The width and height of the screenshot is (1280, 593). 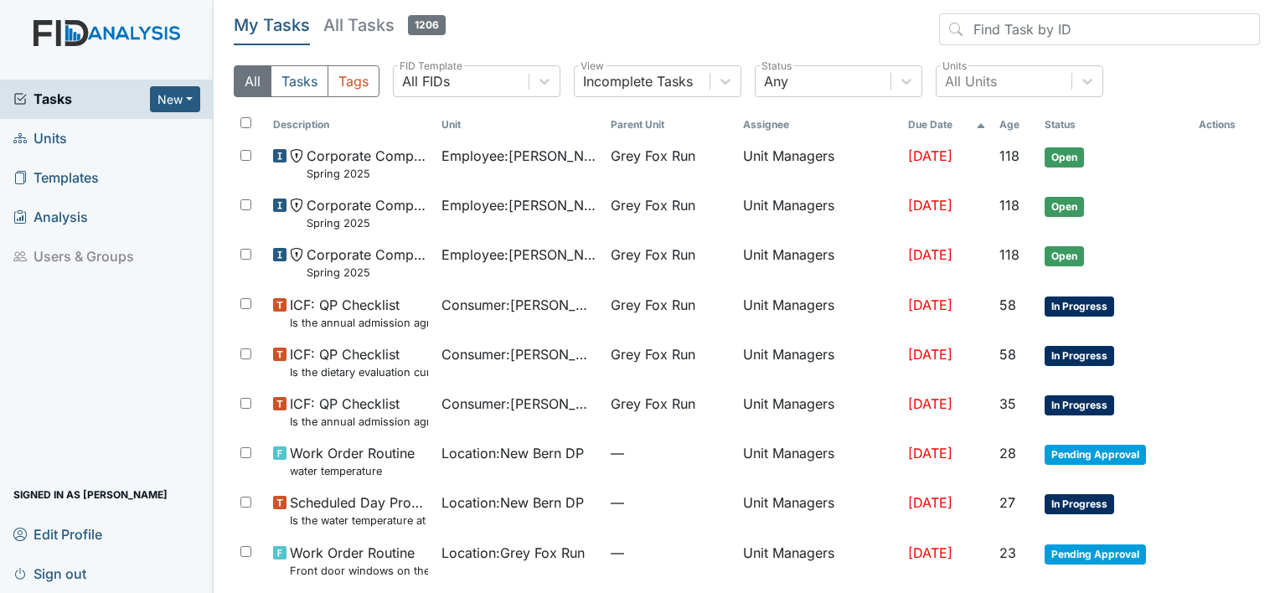 What do you see at coordinates (359, 571) in the screenshot?
I see `small: Front door windows on the door` at bounding box center [359, 571].